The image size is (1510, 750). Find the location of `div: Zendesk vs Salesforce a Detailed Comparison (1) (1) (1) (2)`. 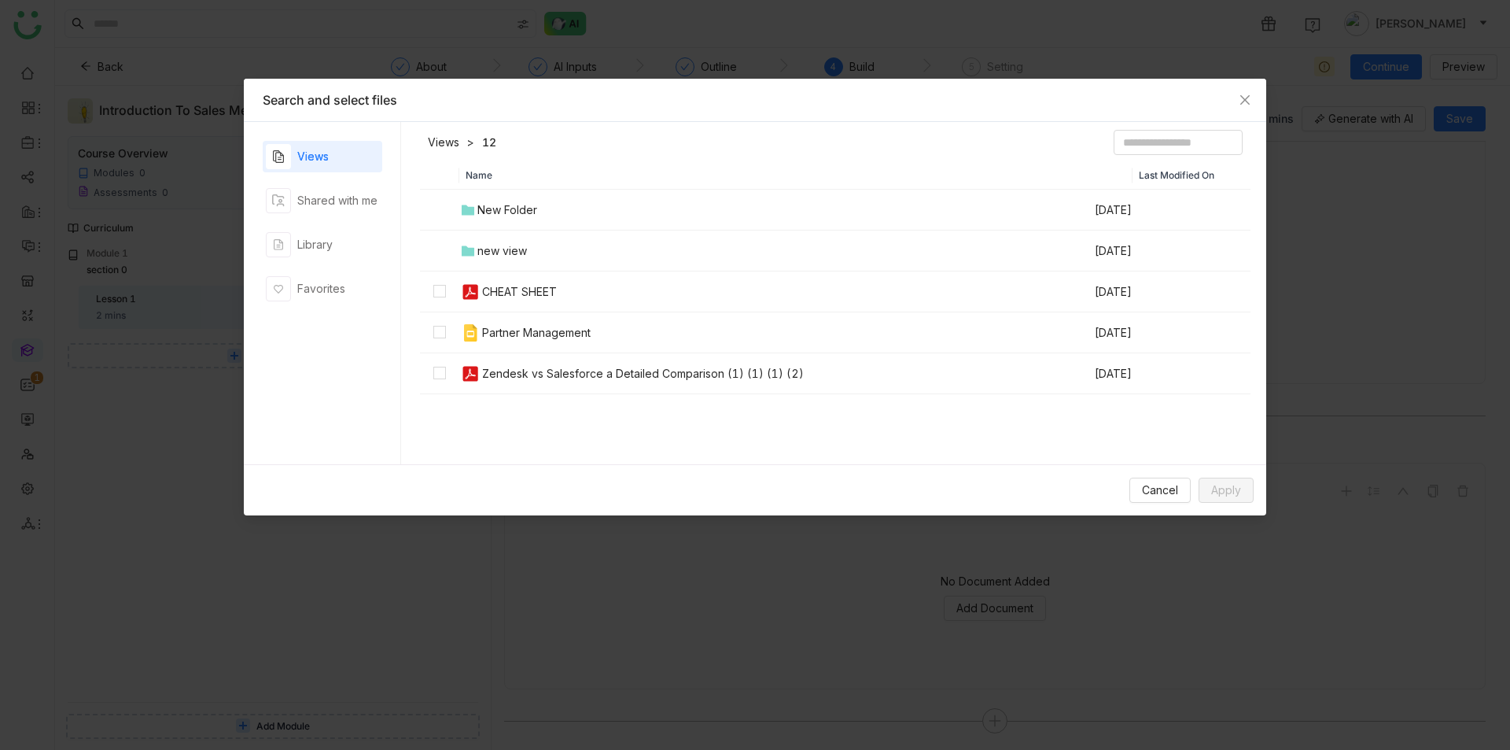

div: Zendesk vs Salesforce a Detailed Comparison (1) (1) (1) (2) is located at coordinates (643, 374).